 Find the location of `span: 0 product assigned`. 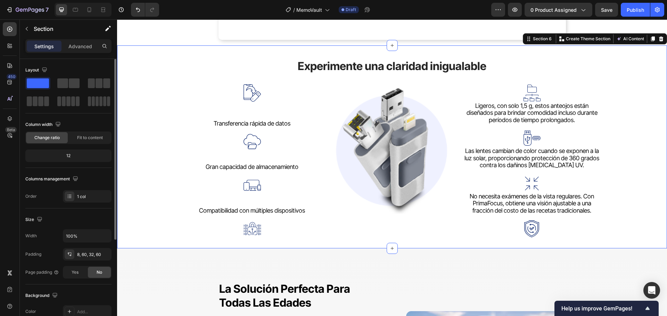

span: 0 product assigned is located at coordinates (553, 10).